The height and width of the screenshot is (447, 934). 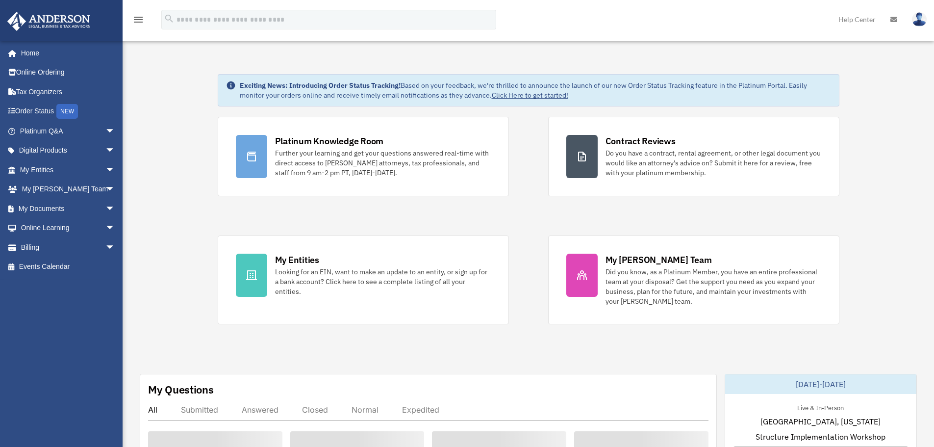 I want to click on a: Order StatusNEW, so click(x=68, y=111).